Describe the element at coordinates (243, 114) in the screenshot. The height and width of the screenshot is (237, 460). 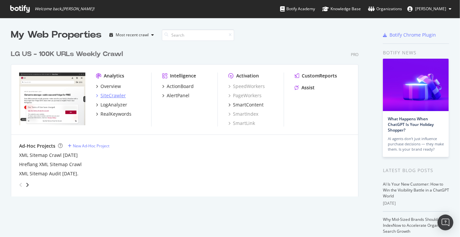
I see `div: SmartIndex` at that location.